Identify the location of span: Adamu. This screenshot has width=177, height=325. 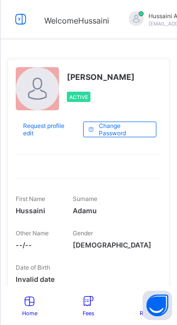
(112, 210).